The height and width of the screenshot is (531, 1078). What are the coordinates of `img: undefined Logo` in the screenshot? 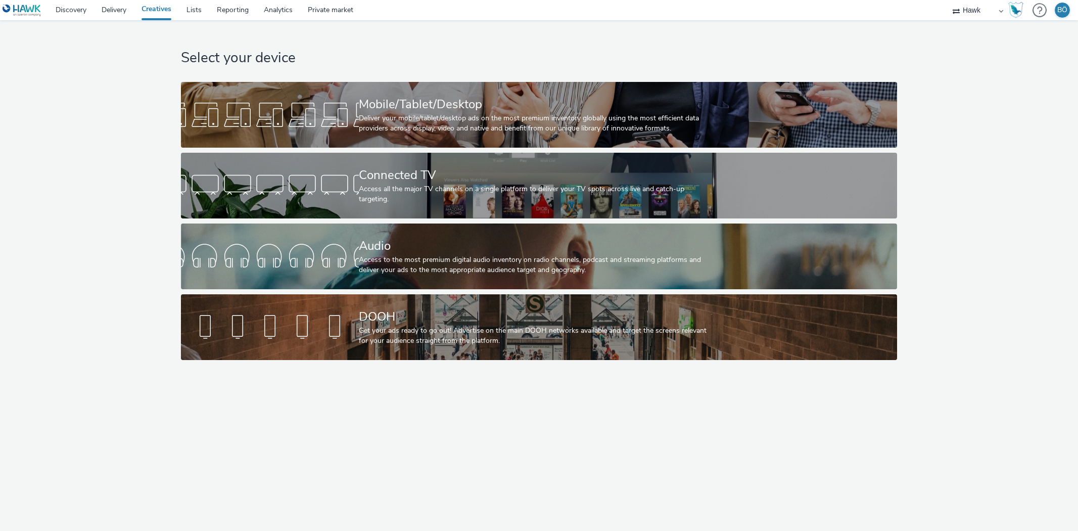 It's located at (22, 10).